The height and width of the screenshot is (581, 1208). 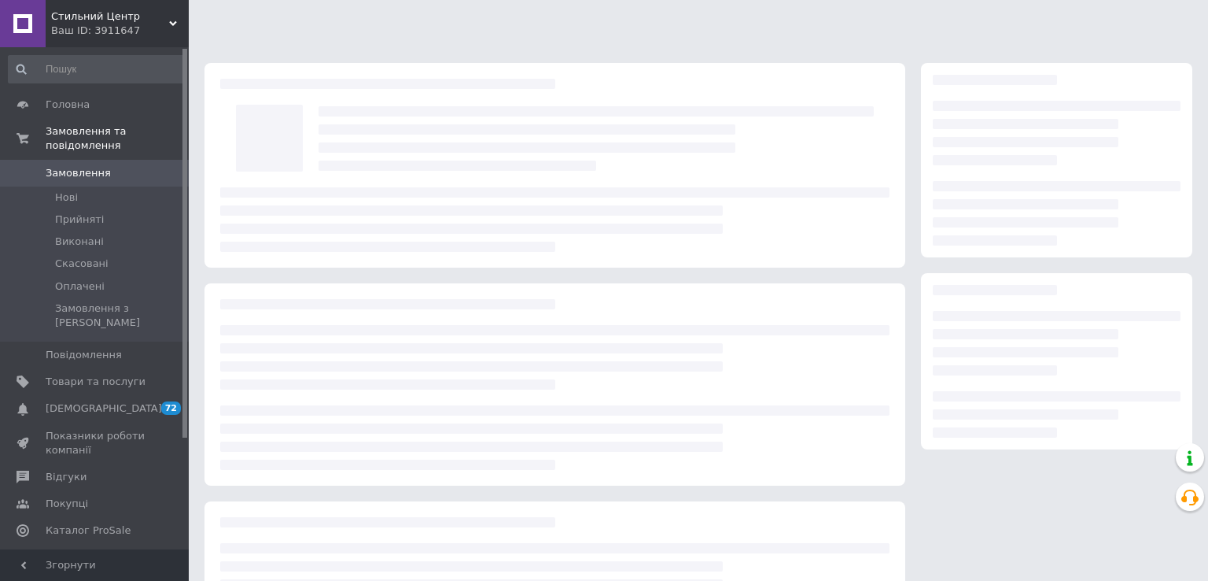 What do you see at coordinates (68, 105) in the screenshot?
I see `span: Головна` at bounding box center [68, 105].